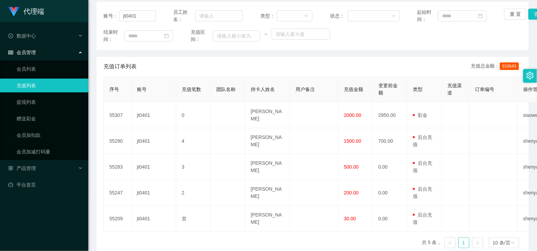 Image resolution: width=537 pixels, height=251 pixels. What do you see at coordinates (478, 243) in the screenshot?
I see `li: 下一页` at bounding box center [478, 243].